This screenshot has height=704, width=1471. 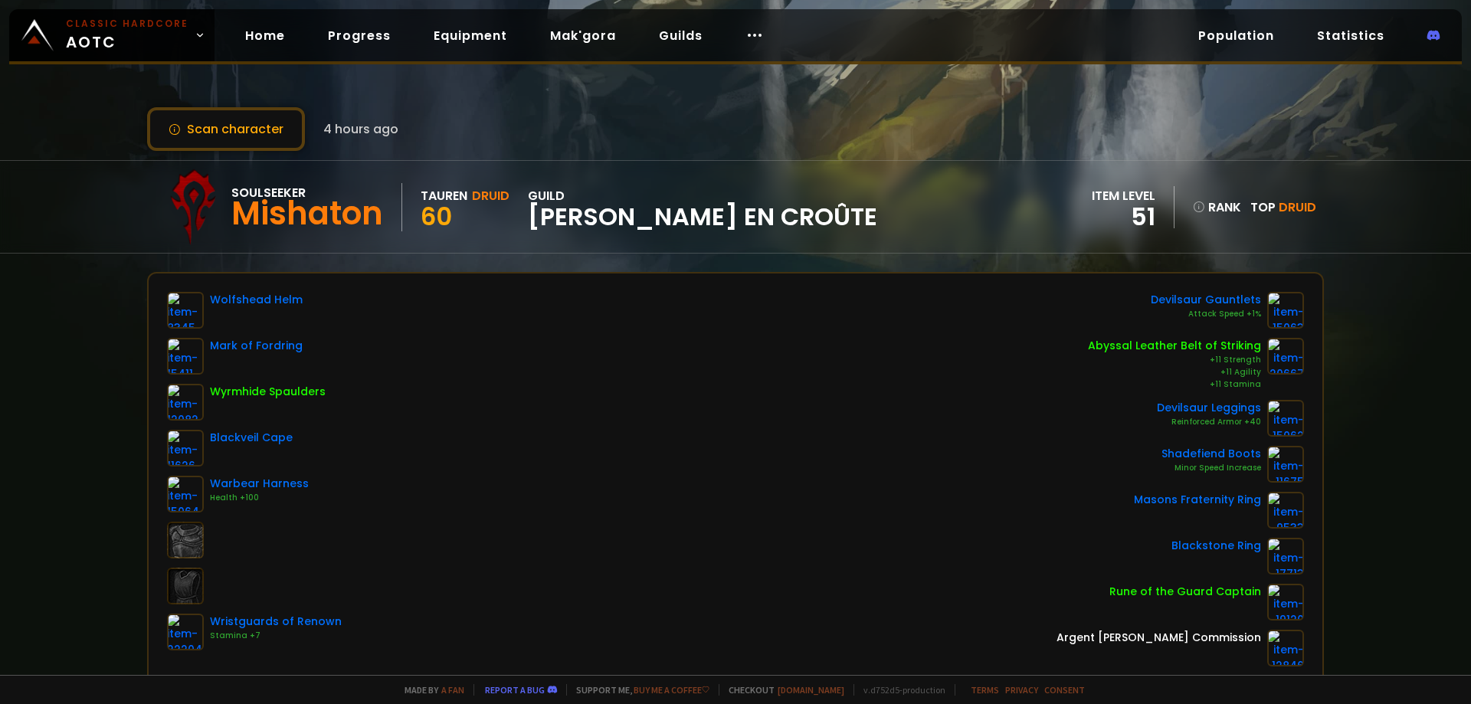 I want to click on div: Tauren, so click(x=444, y=195).